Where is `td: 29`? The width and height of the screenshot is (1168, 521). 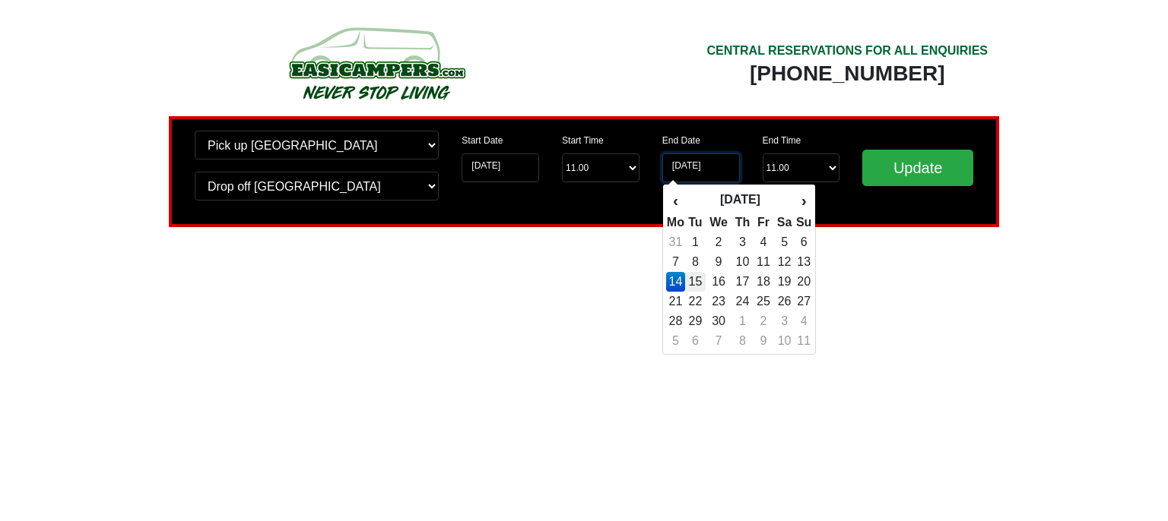
td: 29 is located at coordinates (695, 322).